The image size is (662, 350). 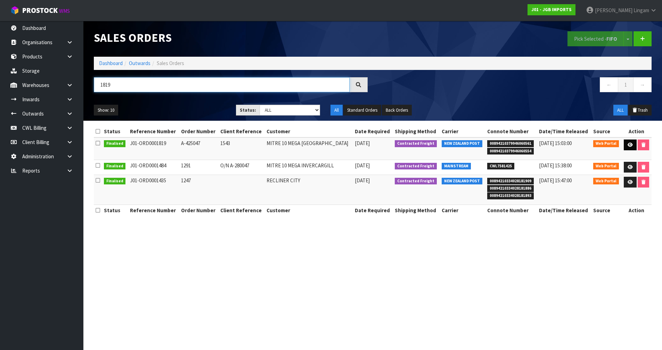 What do you see at coordinates (501, 166) in the screenshot?
I see `span: CWL7581425` at bounding box center [501, 166].